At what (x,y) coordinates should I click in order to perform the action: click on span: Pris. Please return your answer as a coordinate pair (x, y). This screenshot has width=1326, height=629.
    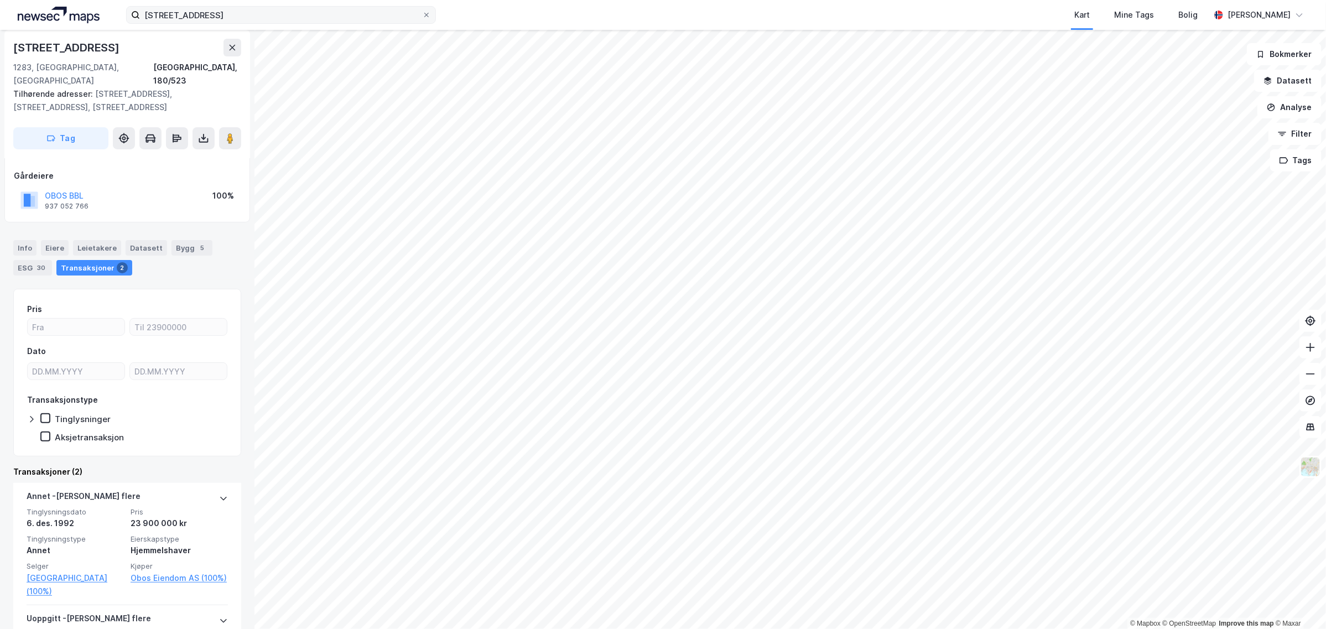
    Looking at the image, I should click on (179, 512).